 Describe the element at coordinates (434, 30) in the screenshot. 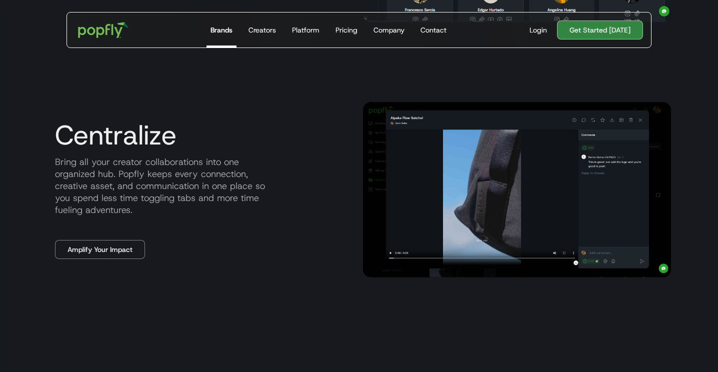

I see `div: Contact` at that location.